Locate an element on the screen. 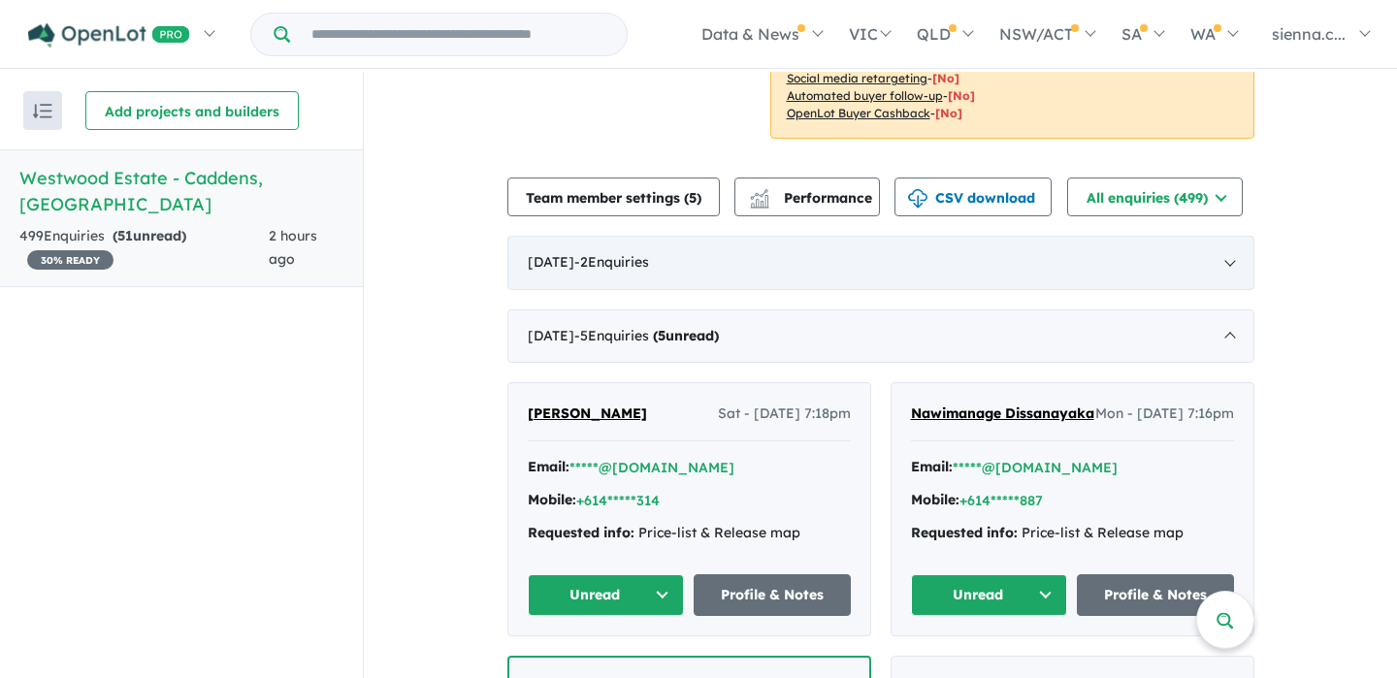 This screenshot has width=1397, height=678. button: CSV download is located at coordinates (973, 197).